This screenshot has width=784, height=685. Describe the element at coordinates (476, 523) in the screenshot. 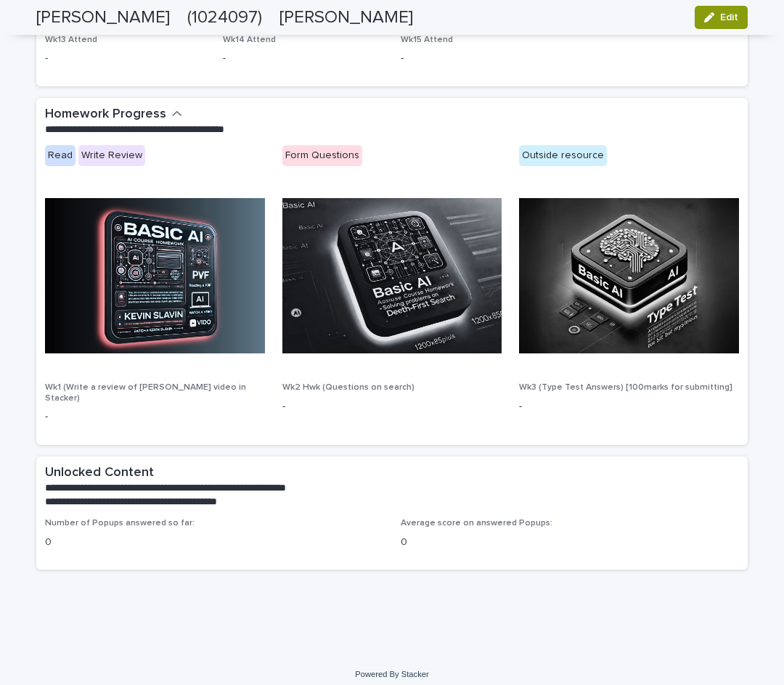

I see `span: Average score on answered Popups:` at that location.